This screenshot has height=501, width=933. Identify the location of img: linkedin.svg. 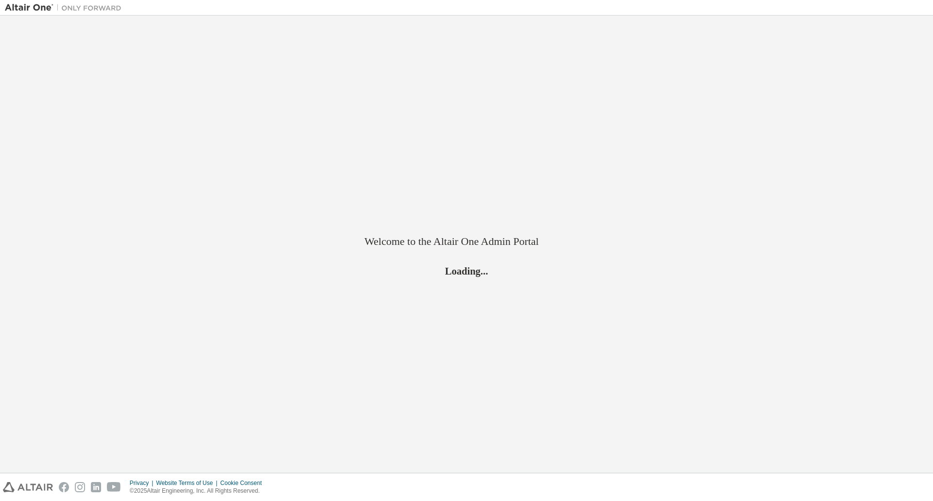
(96, 487).